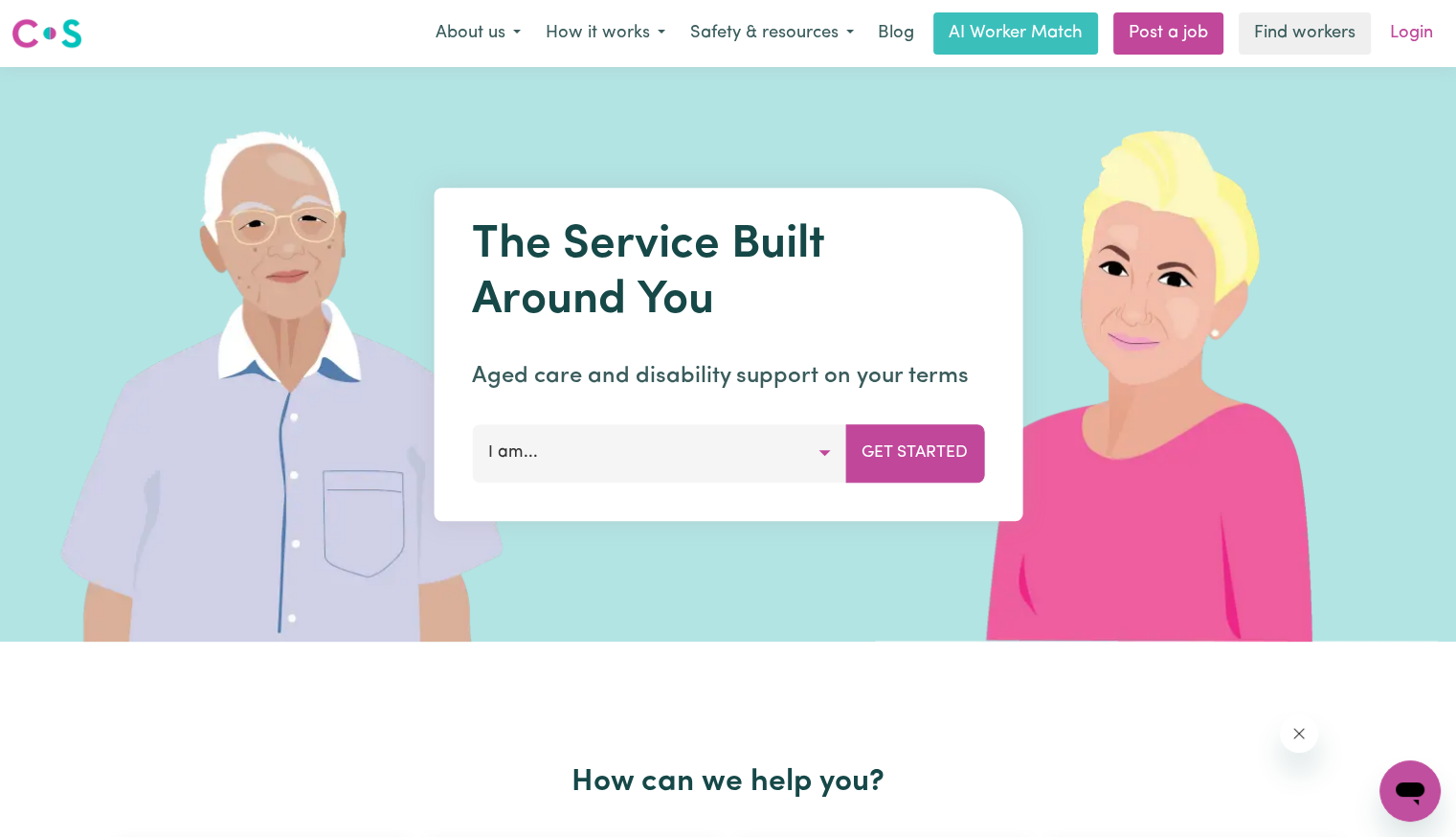 This screenshot has width=1456, height=837. What do you see at coordinates (47, 33) in the screenshot?
I see `a: Careseekers logo` at bounding box center [47, 33].